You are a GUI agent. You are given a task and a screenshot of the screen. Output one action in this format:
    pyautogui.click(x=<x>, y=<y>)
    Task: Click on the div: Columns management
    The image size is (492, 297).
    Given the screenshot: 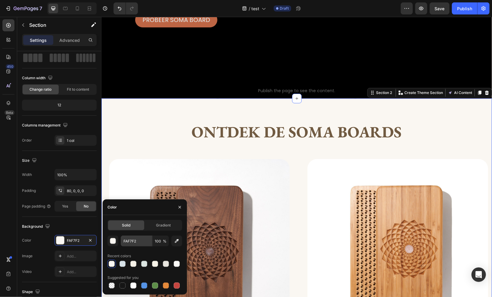 What is the action you would take?
    pyautogui.click(x=45, y=125)
    